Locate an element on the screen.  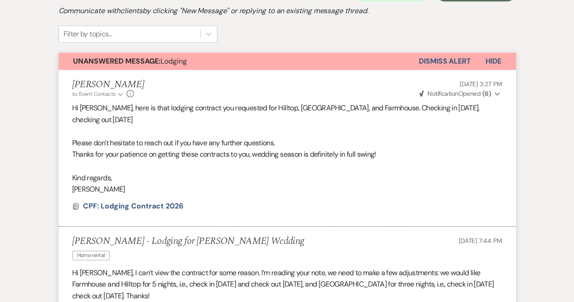
p: Please don't hesitate to reach out if you have any further questions. is located at coordinates (287, 143).